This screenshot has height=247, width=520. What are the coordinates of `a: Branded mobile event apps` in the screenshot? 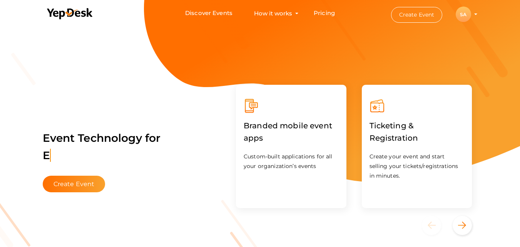 It's located at (291, 138).